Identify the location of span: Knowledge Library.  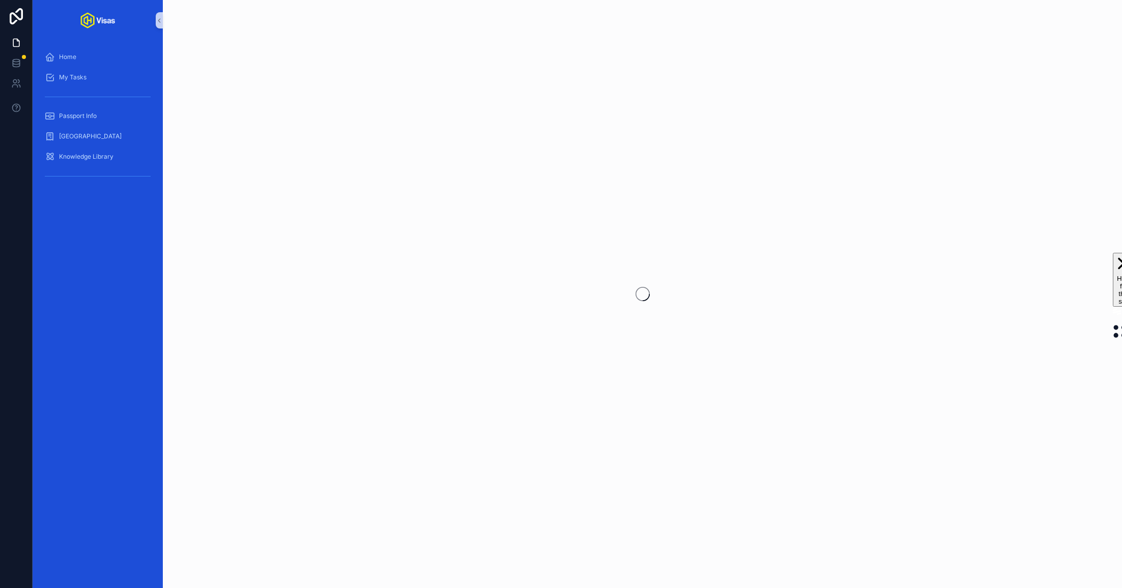
(86, 157).